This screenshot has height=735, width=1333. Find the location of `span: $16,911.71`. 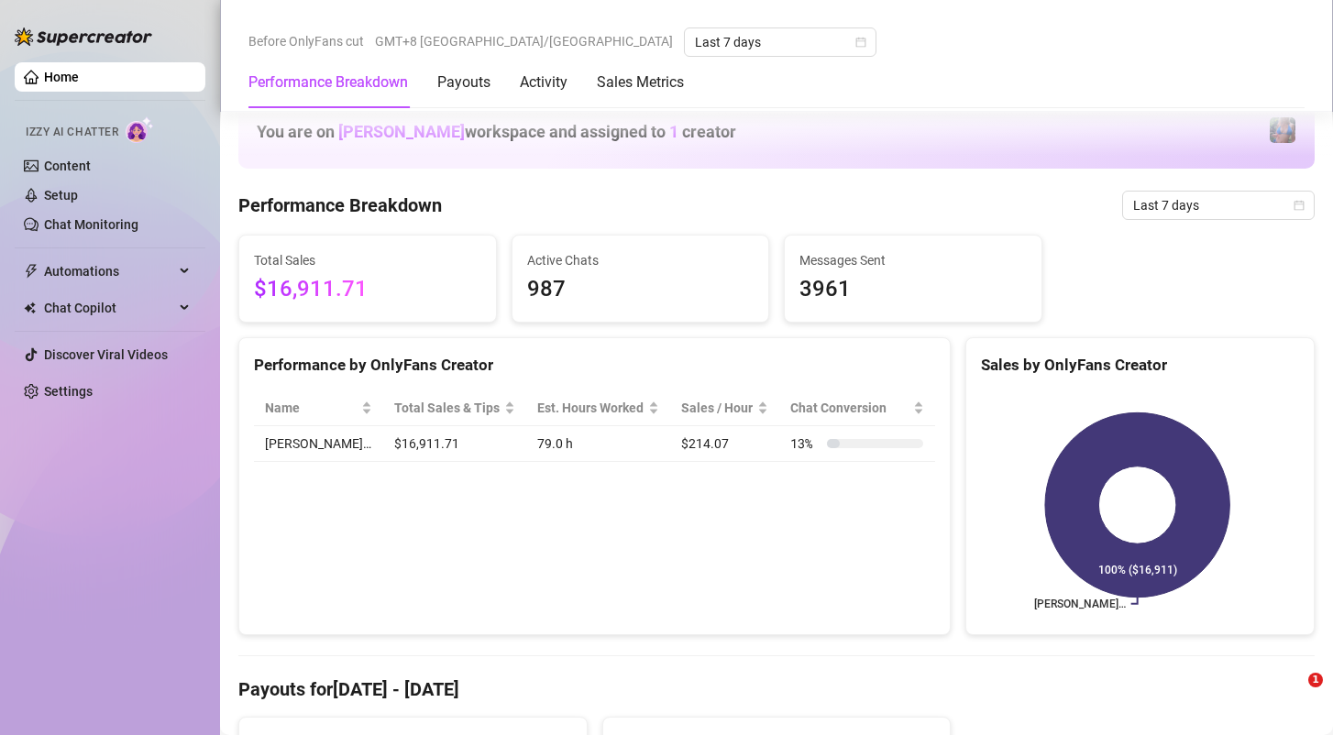

span: $16,911.71 is located at coordinates (368, 290).